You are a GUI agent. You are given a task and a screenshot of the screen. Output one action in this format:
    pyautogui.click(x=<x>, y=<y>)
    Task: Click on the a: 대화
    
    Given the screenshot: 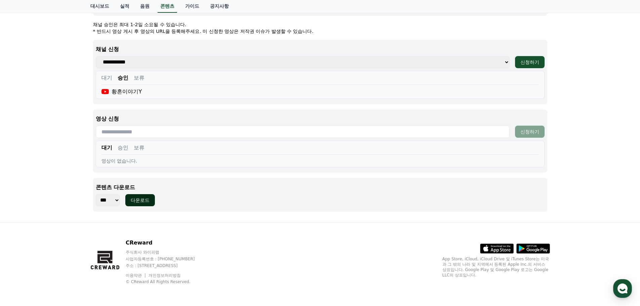 What is the action you would take?
    pyautogui.click(x=66, y=221)
    